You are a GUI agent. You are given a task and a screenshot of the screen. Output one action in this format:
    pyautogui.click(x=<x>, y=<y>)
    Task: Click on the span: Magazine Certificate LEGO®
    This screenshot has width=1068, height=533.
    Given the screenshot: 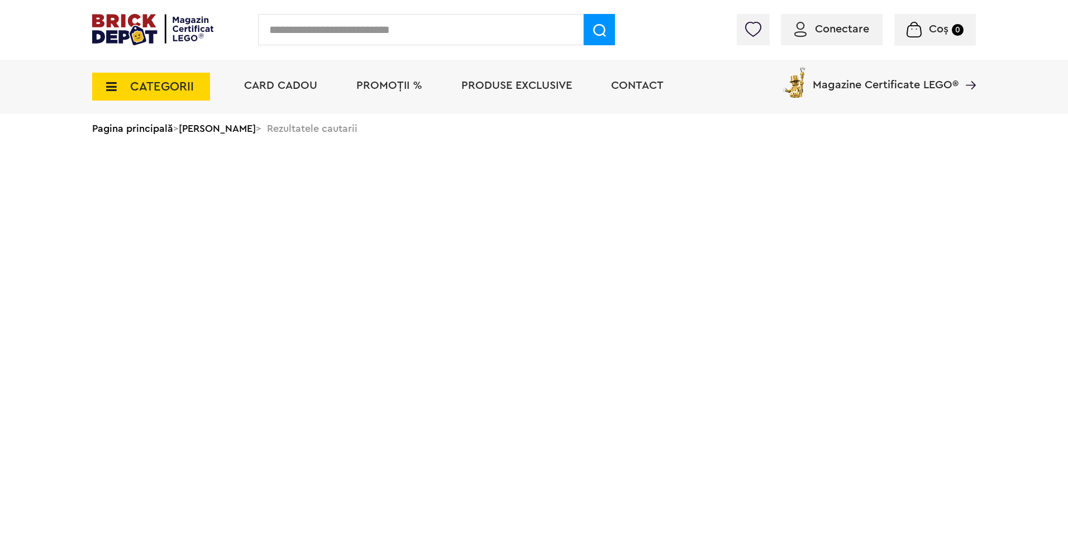 What is the action you would take?
    pyautogui.click(x=885, y=78)
    